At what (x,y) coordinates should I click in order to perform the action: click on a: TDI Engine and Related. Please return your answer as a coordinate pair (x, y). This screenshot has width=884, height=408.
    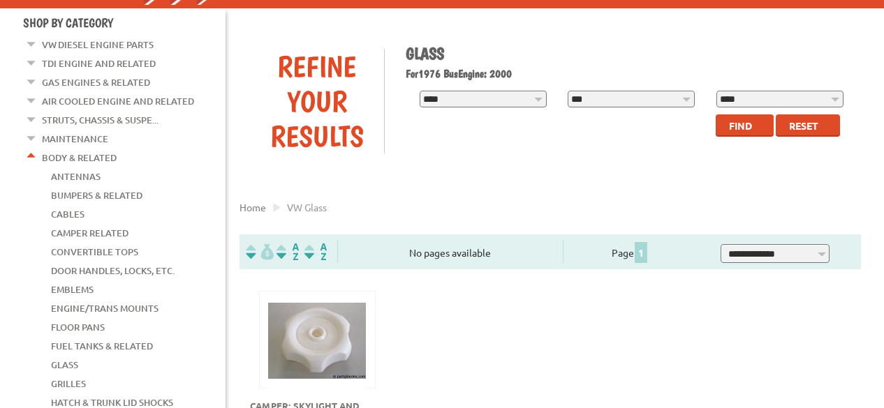
    Looking at the image, I should click on (98, 64).